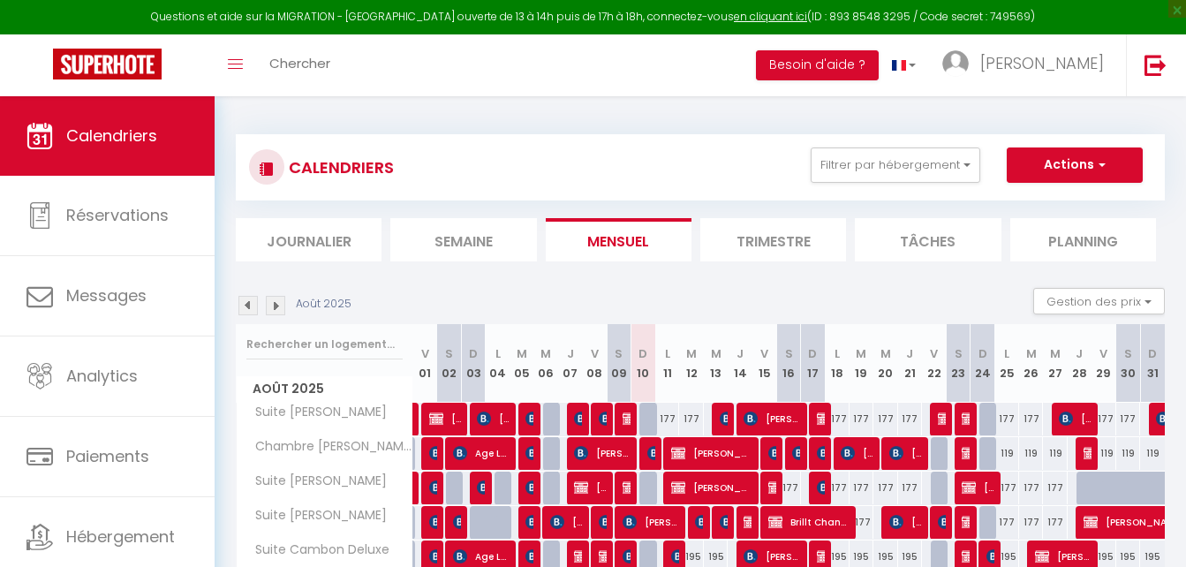 The image size is (1186, 567). What do you see at coordinates (316, 550) in the screenshot?
I see `span: Suite Cambon Deluxe` at bounding box center [316, 550].